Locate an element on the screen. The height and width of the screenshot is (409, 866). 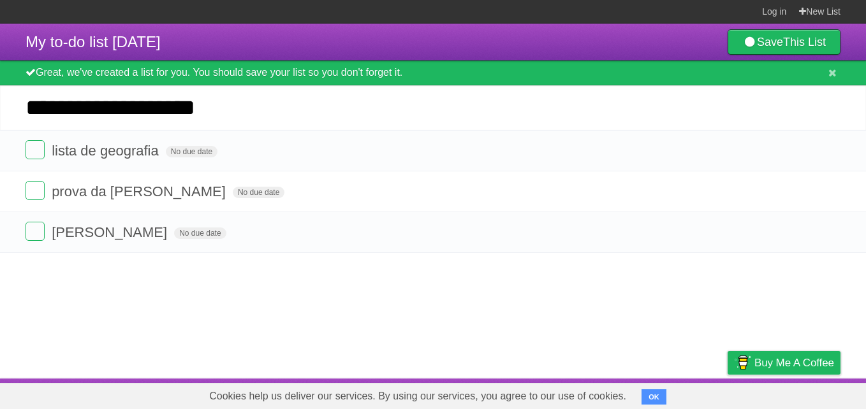
b: This List is located at coordinates (804, 42).